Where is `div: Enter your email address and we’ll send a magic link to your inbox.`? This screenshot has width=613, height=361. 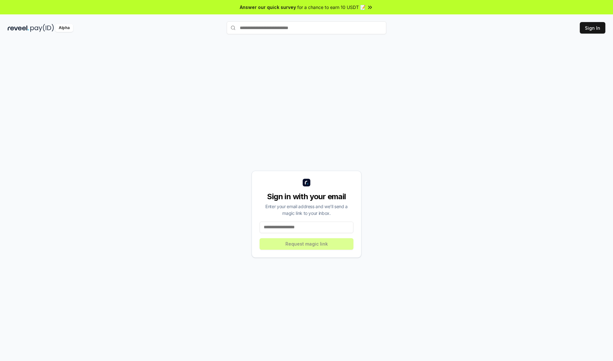
div: Enter your email address and we’ll send a magic link to your inbox. is located at coordinates (307, 210).